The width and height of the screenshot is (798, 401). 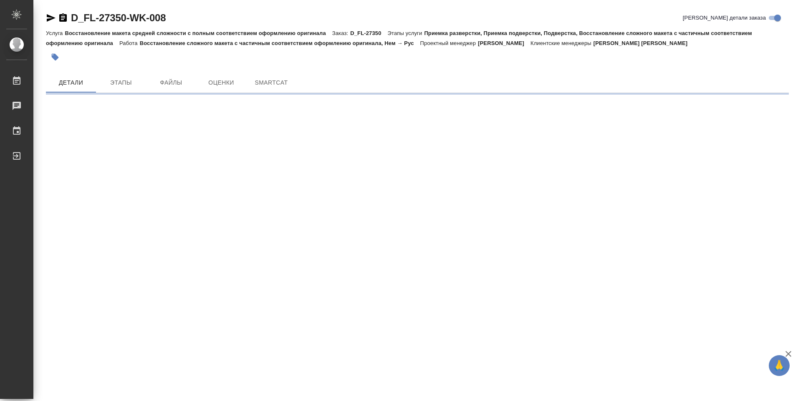 I want to click on p: Услуга, so click(x=55, y=33).